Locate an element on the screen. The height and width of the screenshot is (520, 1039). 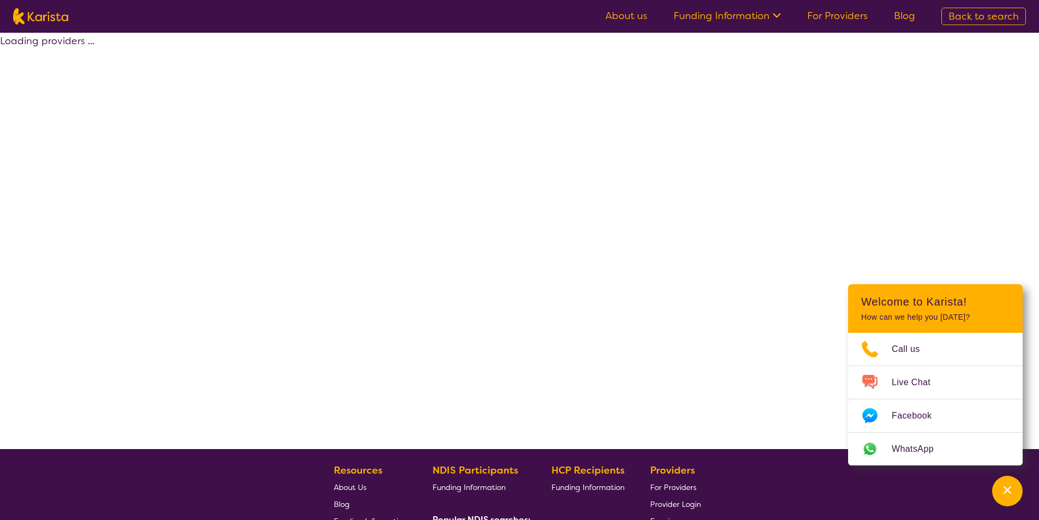
ul: Choose channel is located at coordinates (935, 399).